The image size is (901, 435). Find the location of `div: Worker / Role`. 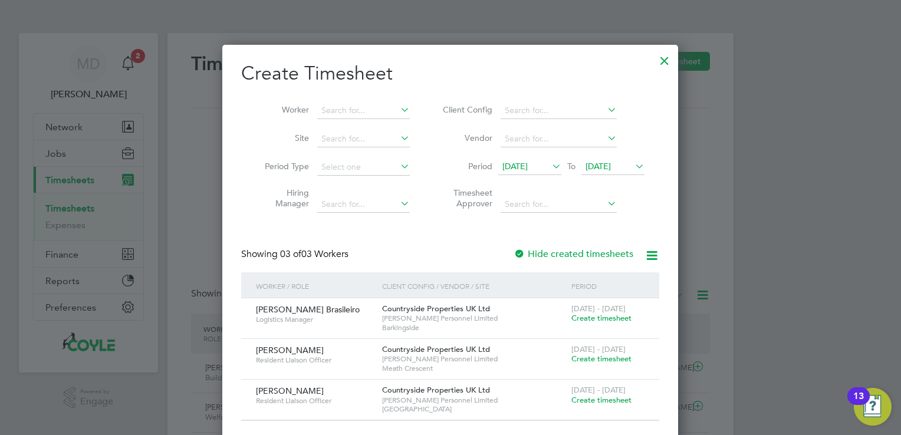

div: Worker / Role is located at coordinates (316, 286).